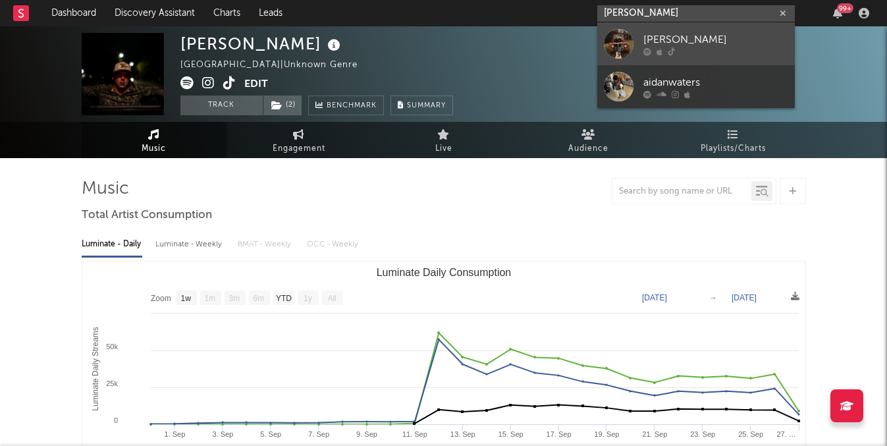 The image size is (887, 446). I want to click on span: Playlists/Charts, so click(733, 149).